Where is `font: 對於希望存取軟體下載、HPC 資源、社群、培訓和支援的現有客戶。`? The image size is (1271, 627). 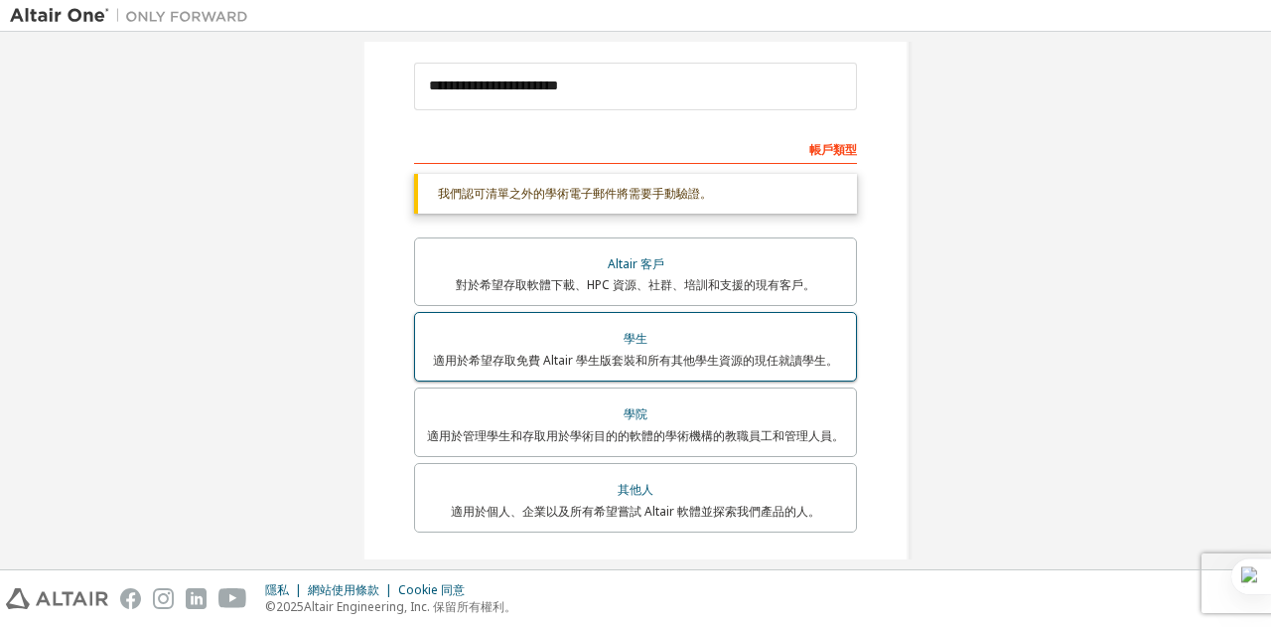
font: 對於希望存取軟體下載、HPC 資源、社群、培訓和支援的現有客戶。 is located at coordinates (636, 284).